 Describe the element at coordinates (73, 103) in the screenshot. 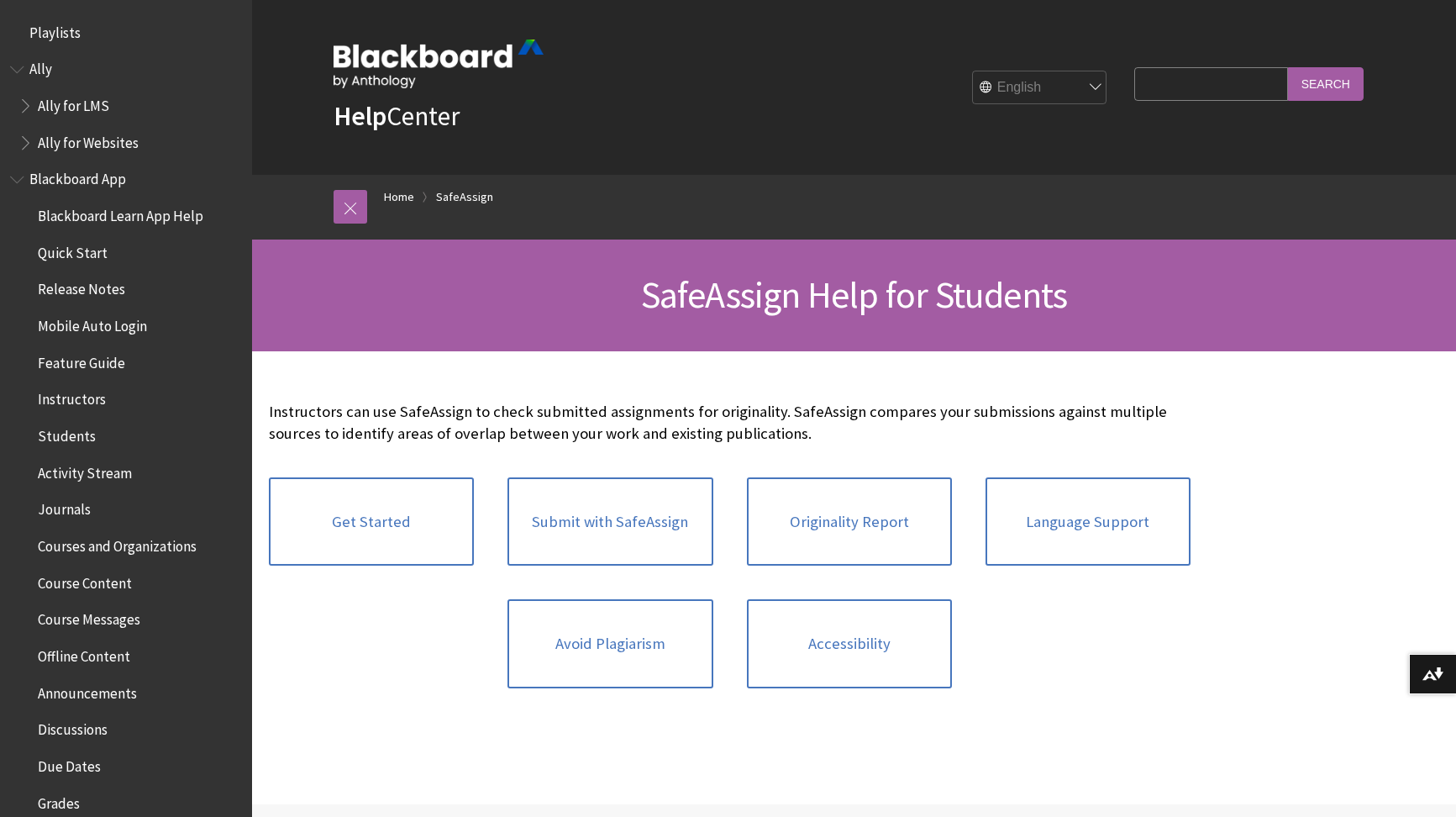

I see `span: Ally for LMS` at that location.